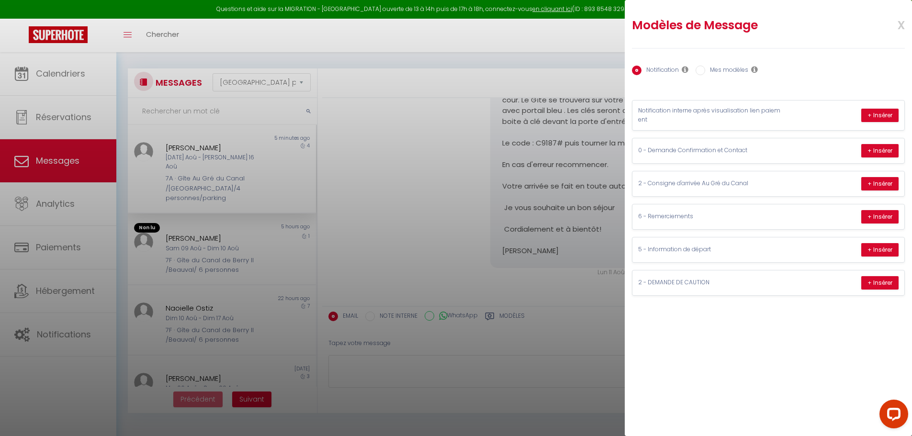 The height and width of the screenshot is (436, 912). I want to click on p: 2 - Consigne d'arrivée Au Gré du Canal, so click(710, 183).